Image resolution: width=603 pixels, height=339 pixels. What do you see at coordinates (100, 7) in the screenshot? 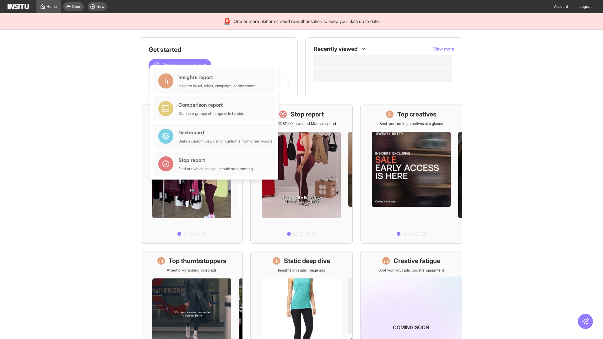
I see `span: New` at bounding box center [100, 7].